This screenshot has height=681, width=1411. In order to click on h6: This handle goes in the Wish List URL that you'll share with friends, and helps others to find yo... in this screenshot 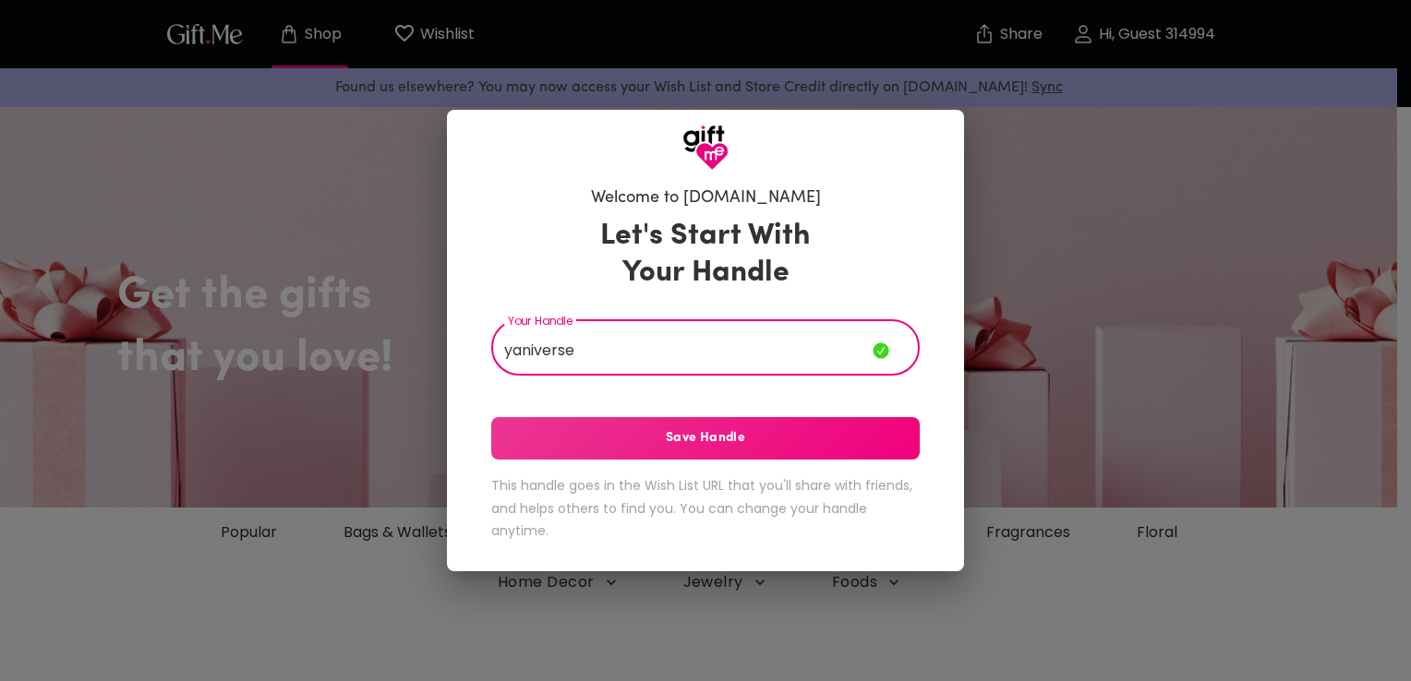, I will do `click(705, 509)`.